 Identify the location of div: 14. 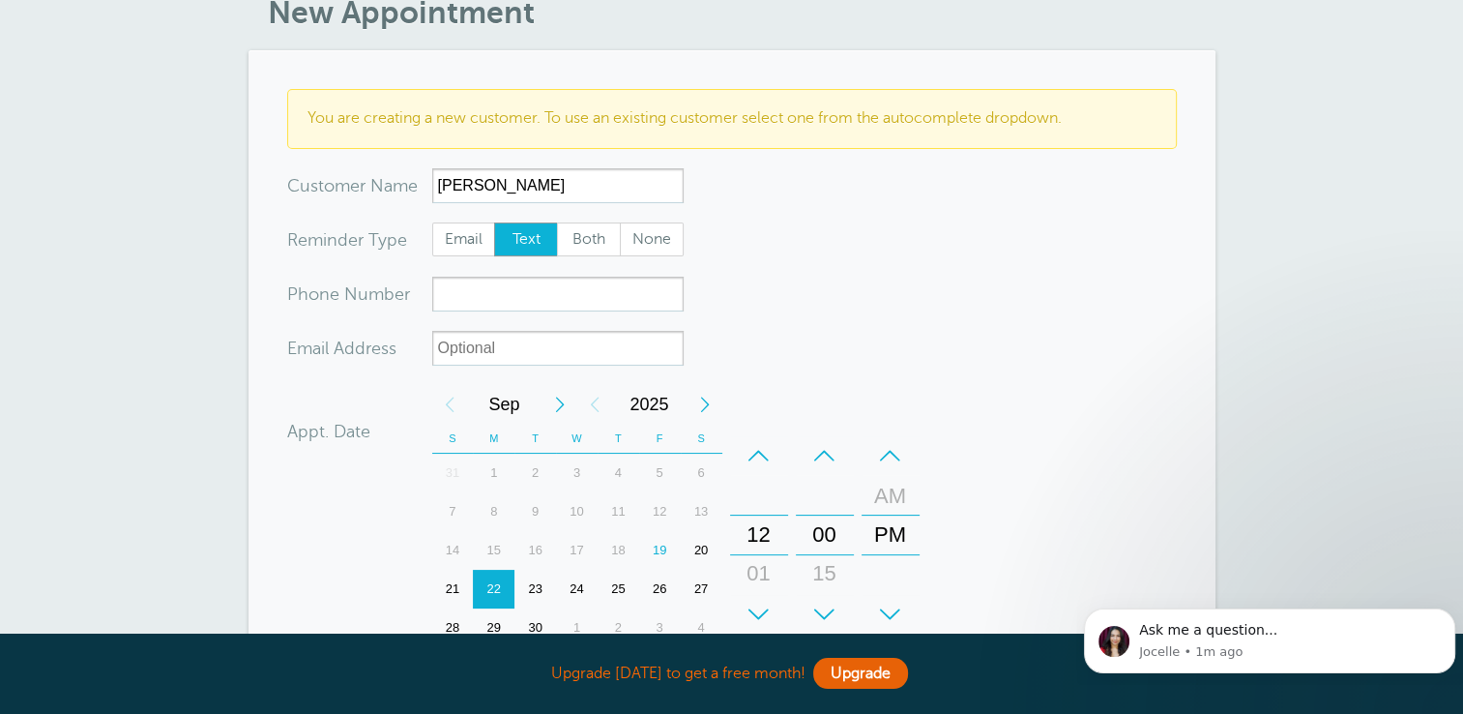
(452, 550).